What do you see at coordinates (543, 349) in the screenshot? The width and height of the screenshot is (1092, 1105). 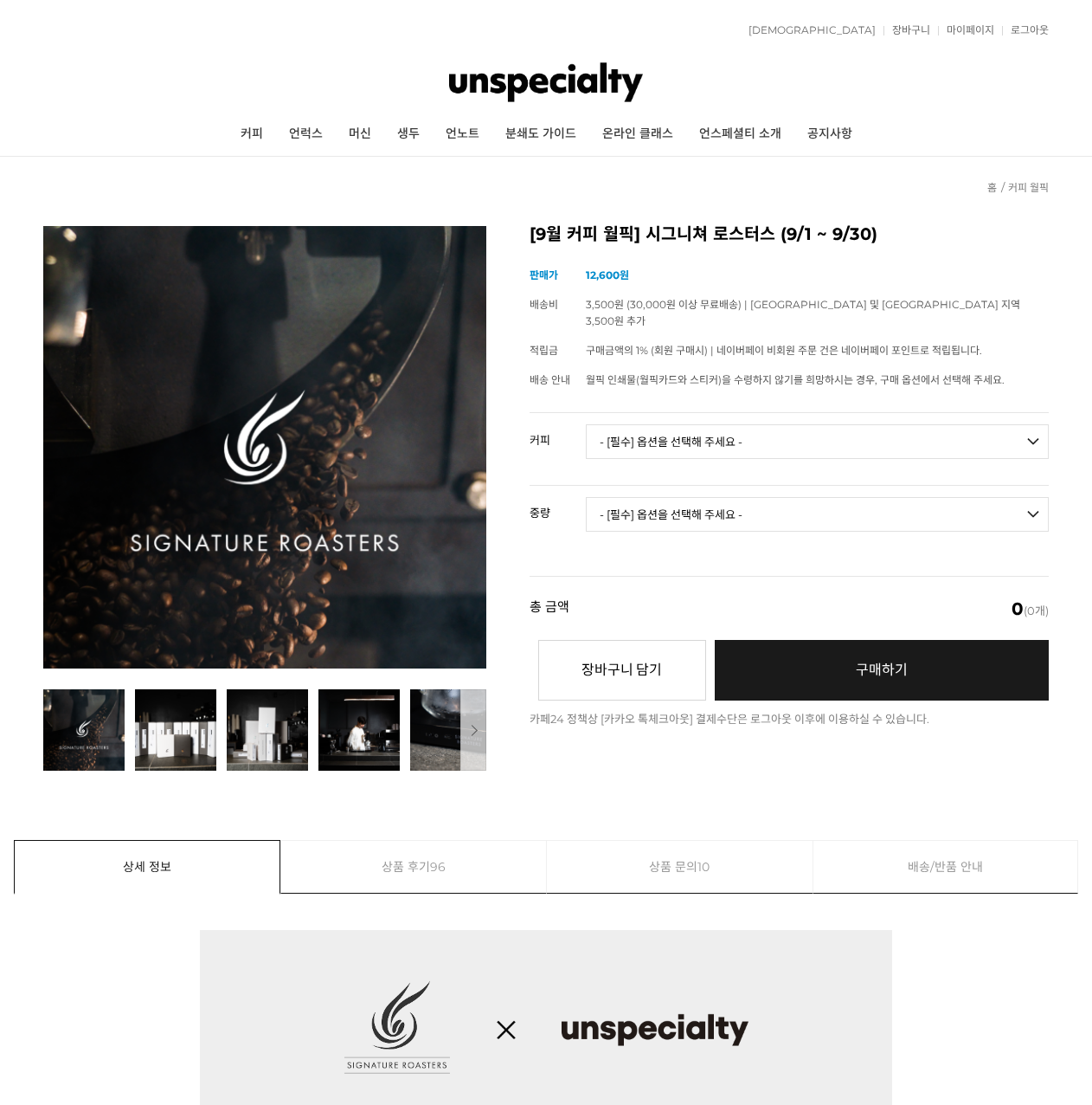 I see `span: 적립금` at bounding box center [543, 349].